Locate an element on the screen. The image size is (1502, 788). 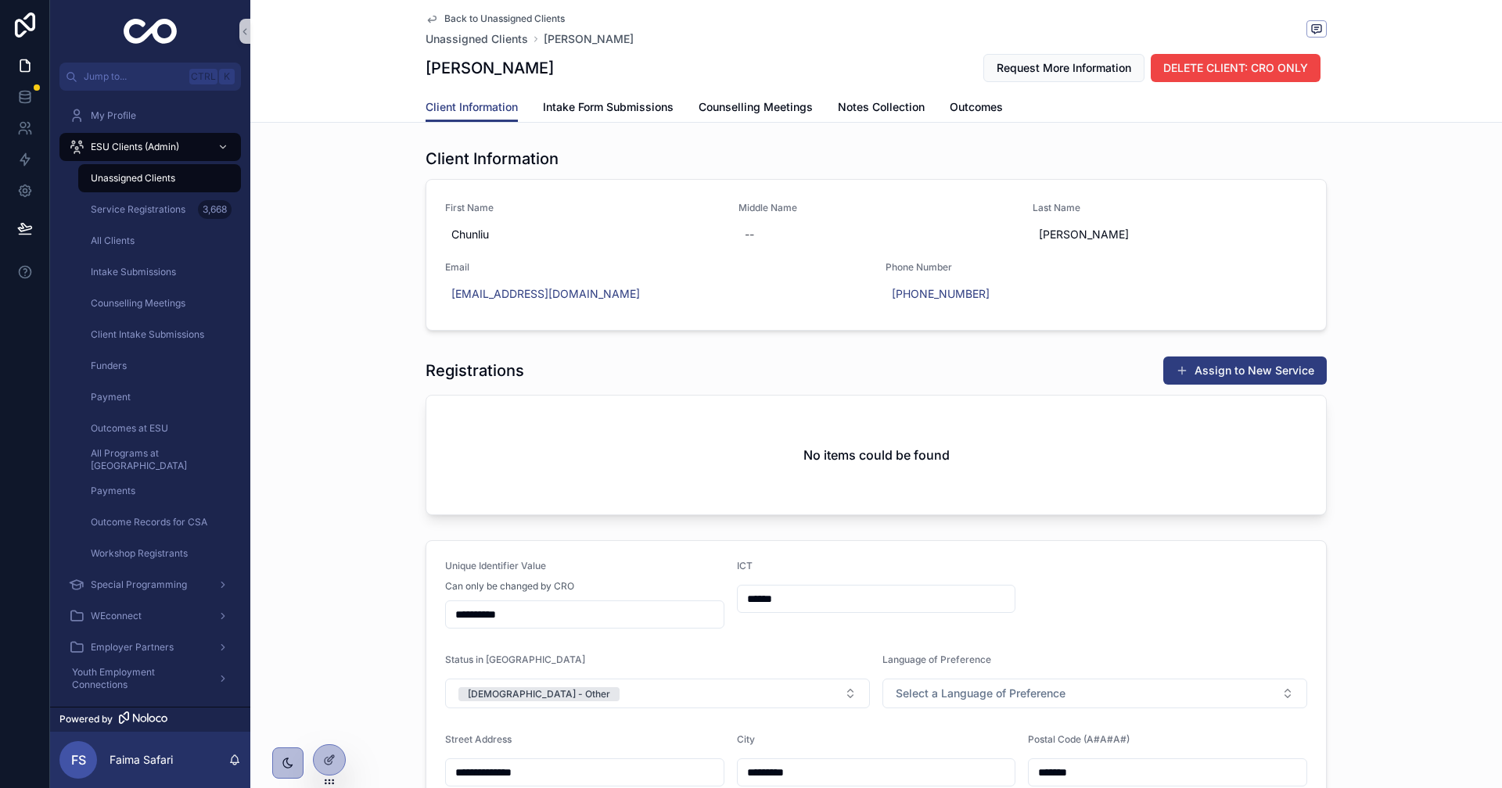
span: Middle Name is located at coordinates (875, 208).